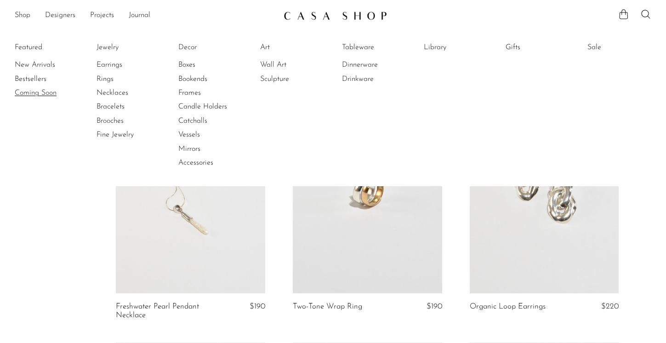 The height and width of the screenshot is (343, 666). Describe the element at coordinates (295, 79) in the screenshot. I see `a: Sculpture` at that location.